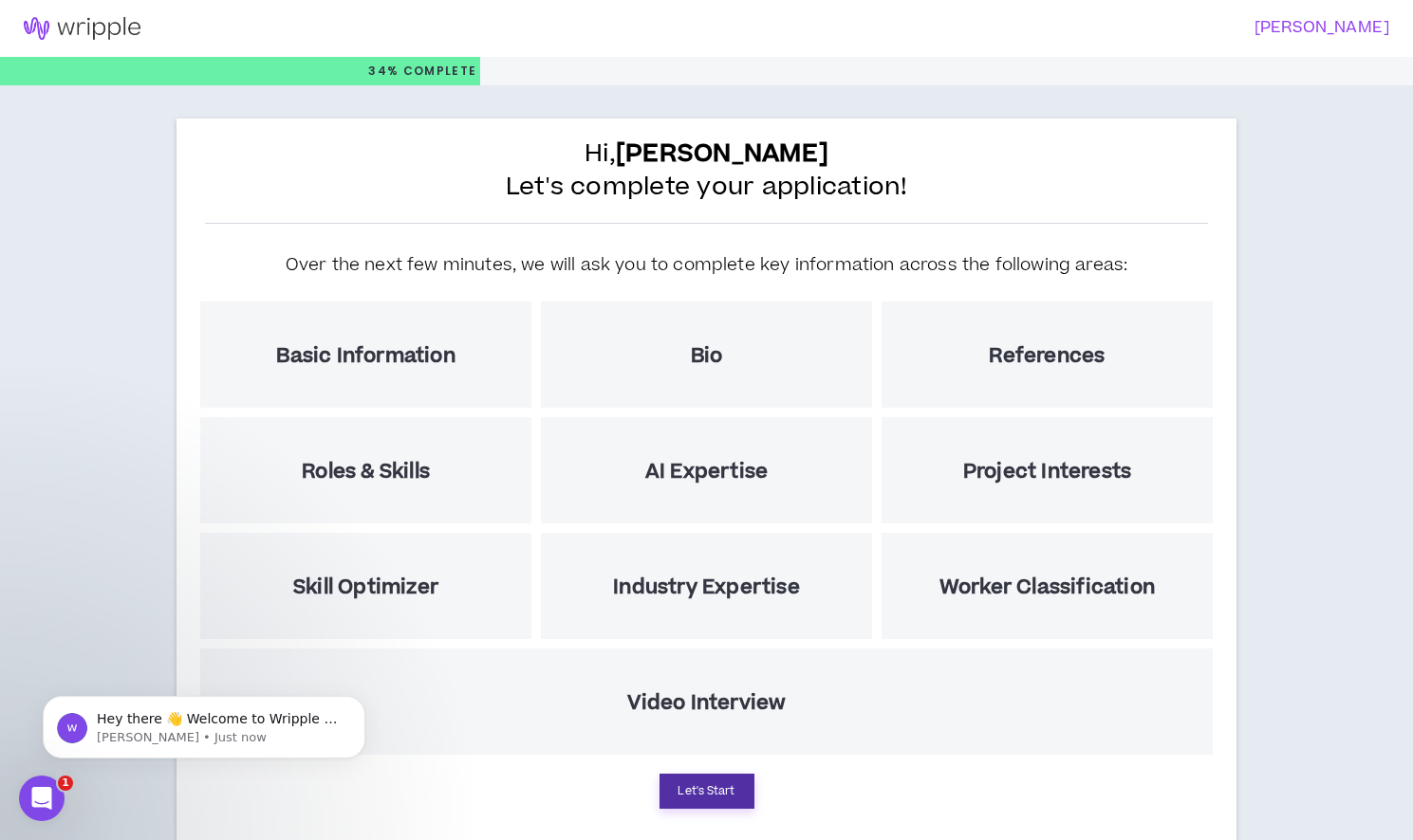  Describe the element at coordinates (438, 71) in the screenshot. I see `span: Complete` at that location.